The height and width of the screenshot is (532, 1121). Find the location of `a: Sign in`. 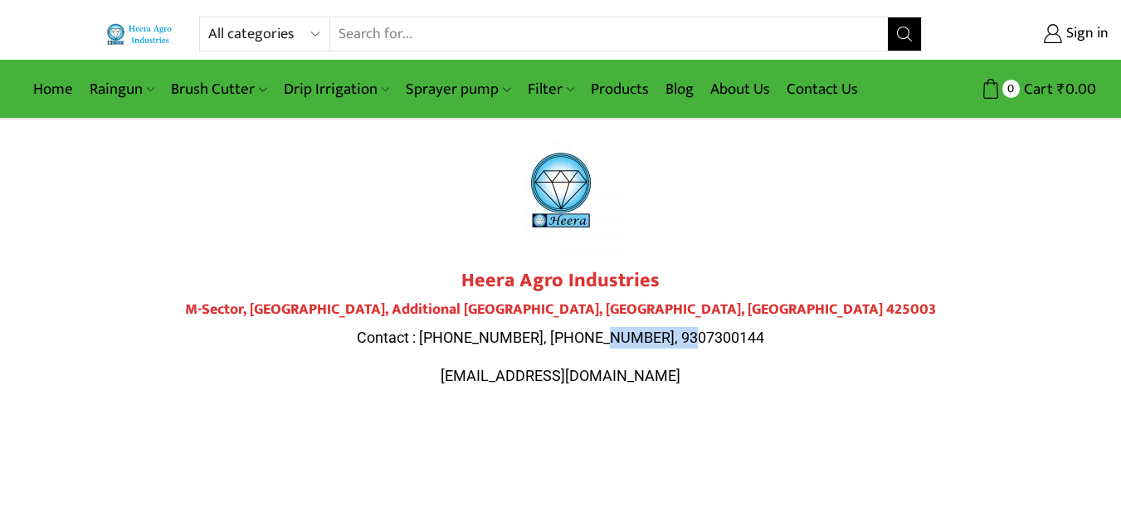

a: Sign in is located at coordinates (1027, 34).